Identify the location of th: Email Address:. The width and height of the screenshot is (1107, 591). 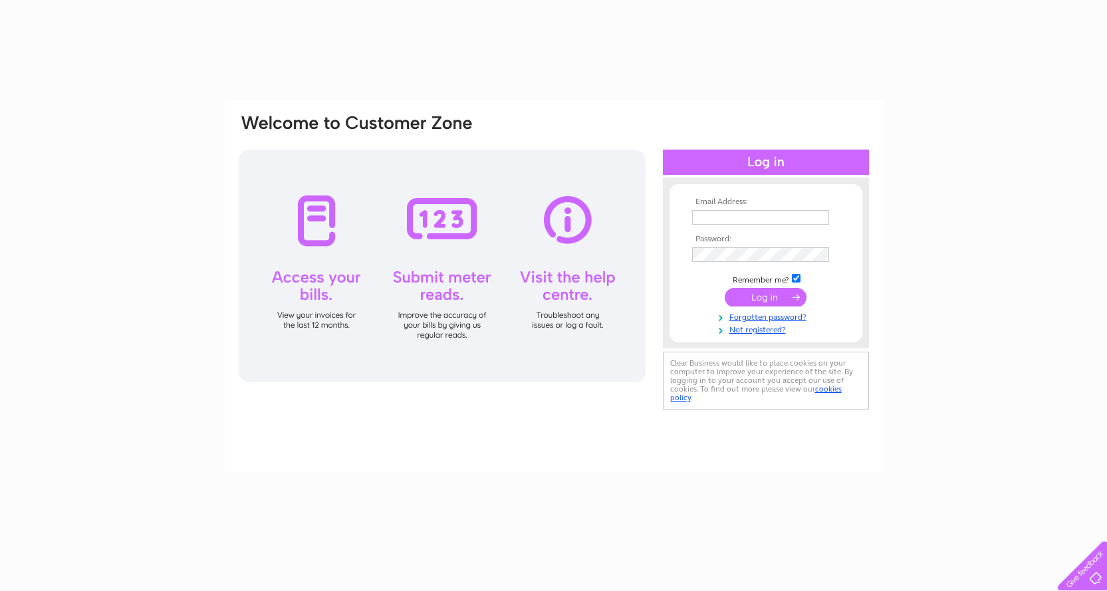
(766, 202).